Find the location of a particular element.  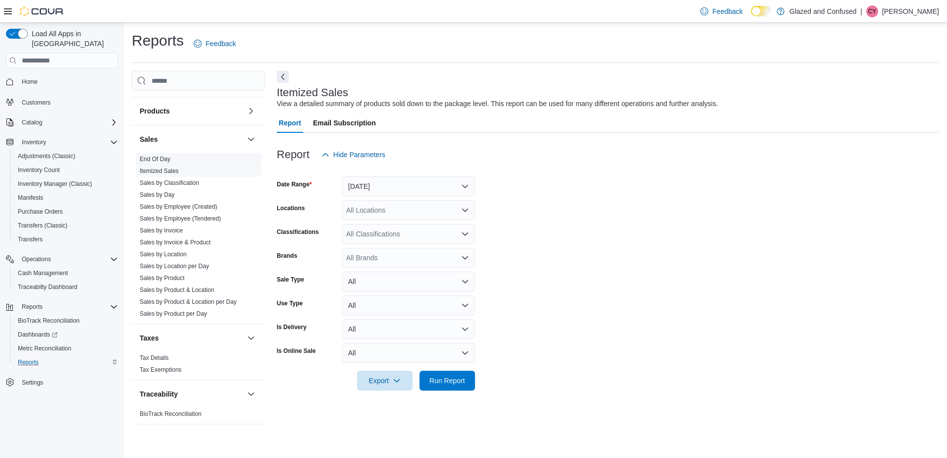

button: Run Report is located at coordinates (447, 380).